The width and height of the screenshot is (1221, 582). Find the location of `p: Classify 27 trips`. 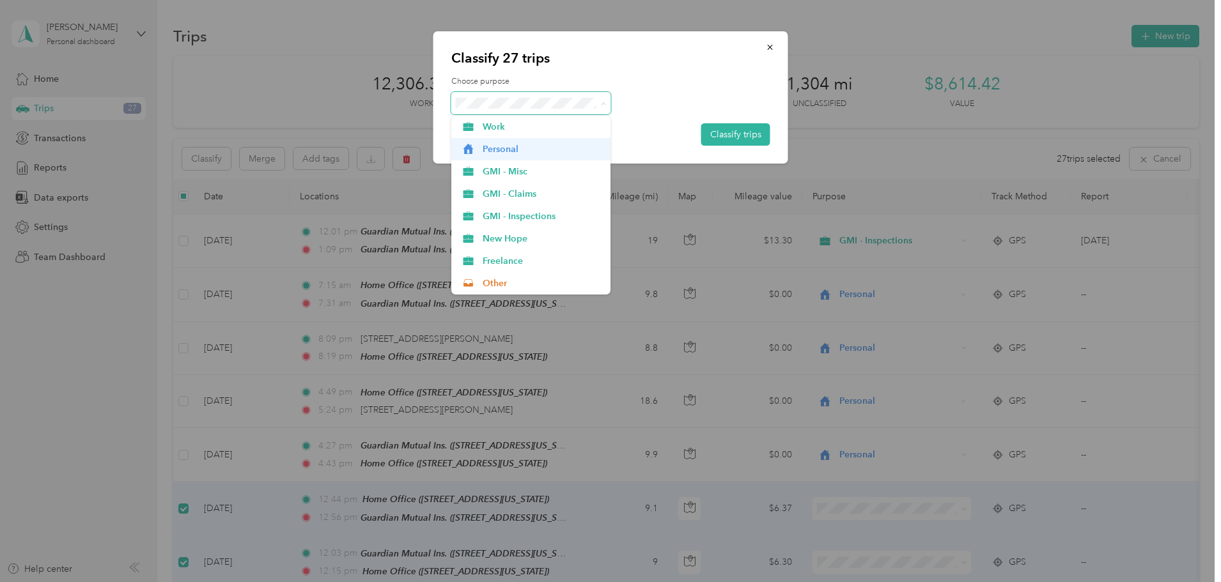

p: Classify 27 trips is located at coordinates (611, 58).